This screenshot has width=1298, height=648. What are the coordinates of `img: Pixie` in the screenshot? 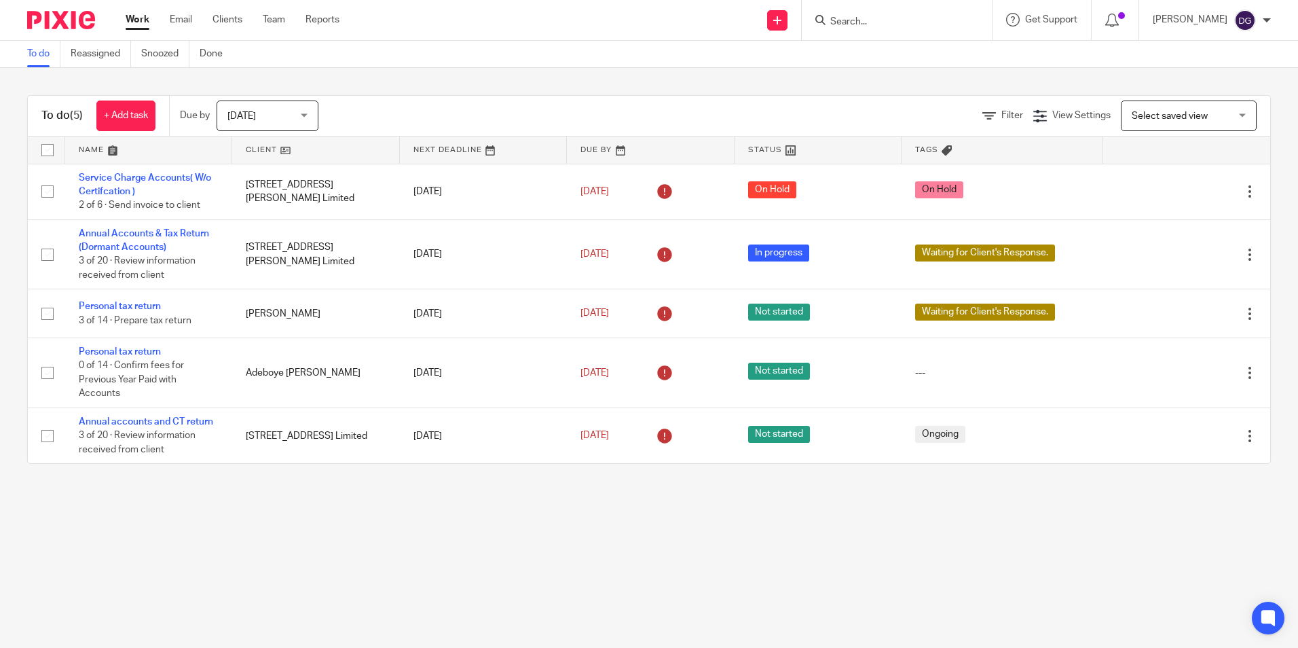 It's located at (61, 20).